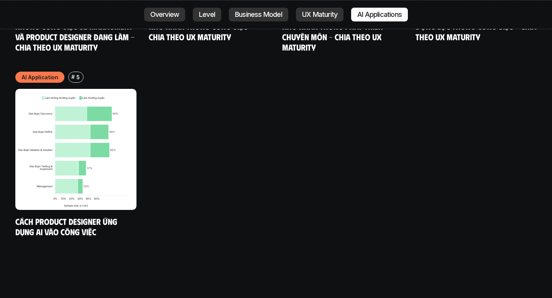 The height and width of the screenshot is (298, 552). What do you see at coordinates (334, 36) in the screenshot?
I see `a: Khó khăn trong phát triển chuyên môn - Chia theo UX Maturity` at bounding box center [334, 36].